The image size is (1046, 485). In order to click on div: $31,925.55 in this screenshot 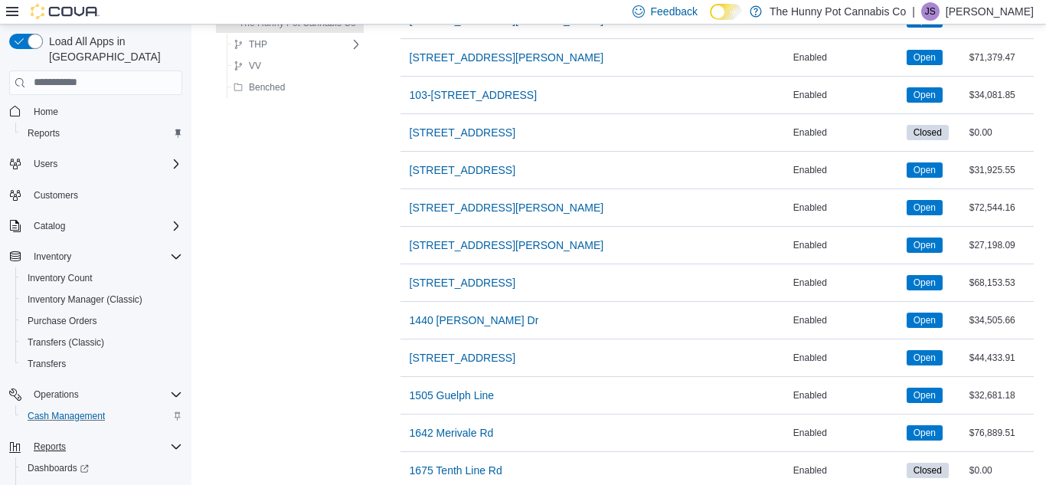, I will do `click(1000, 170)`.